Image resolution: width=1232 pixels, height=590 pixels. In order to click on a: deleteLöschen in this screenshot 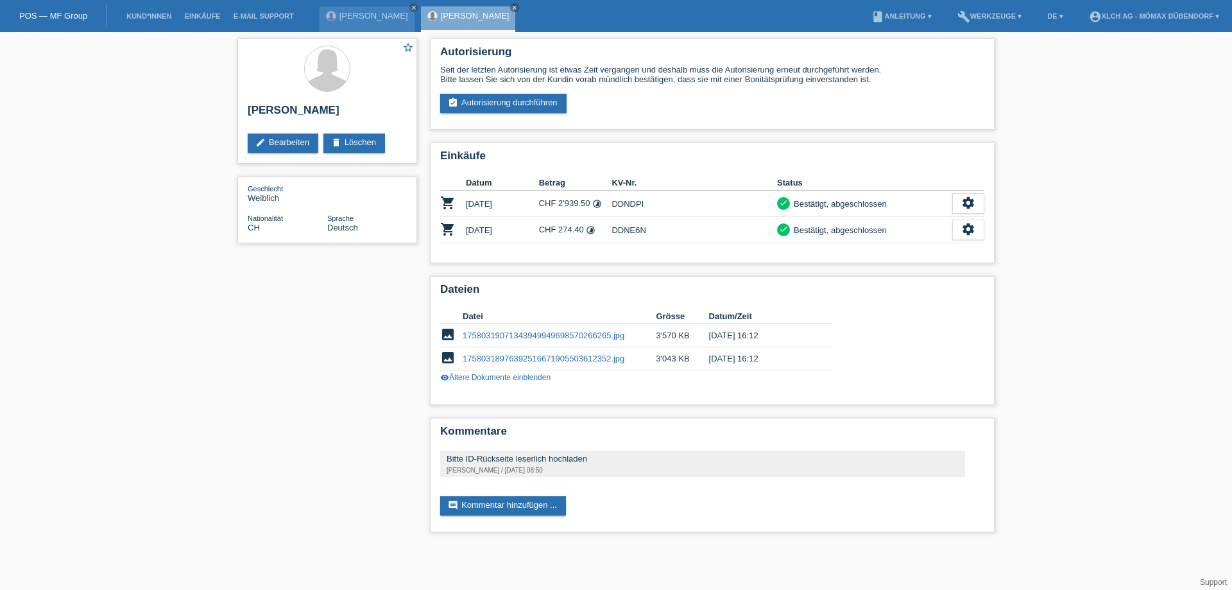, I will do `click(354, 143)`.